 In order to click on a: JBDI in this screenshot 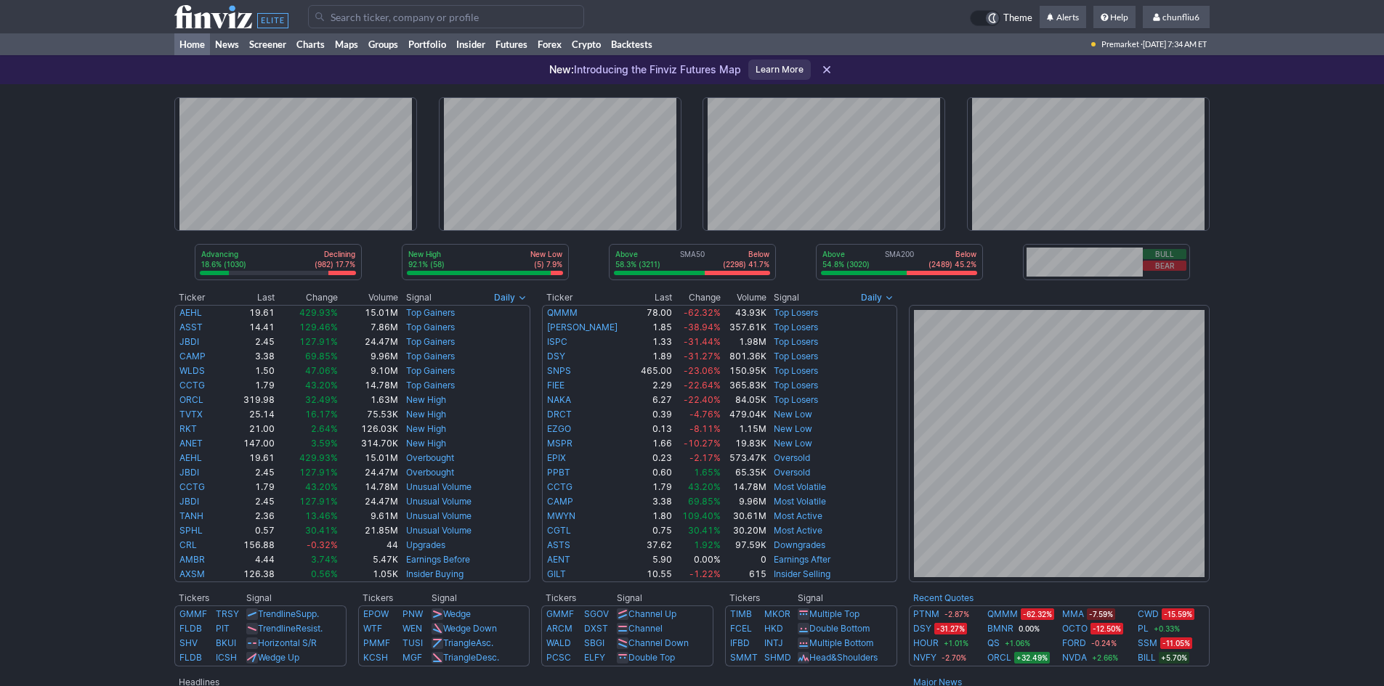, I will do `click(189, 341)`.